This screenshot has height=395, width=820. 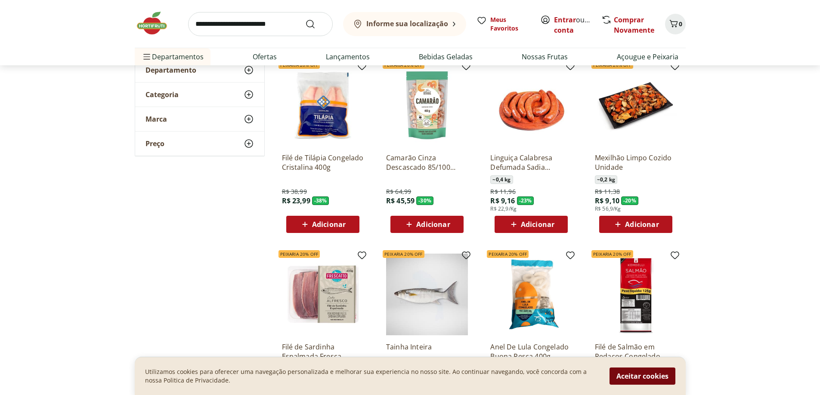 What do you see at coordinates (427, 352) in the screenshot?
I see `p: Tainha Inteira` at bounding box center [427, 352].